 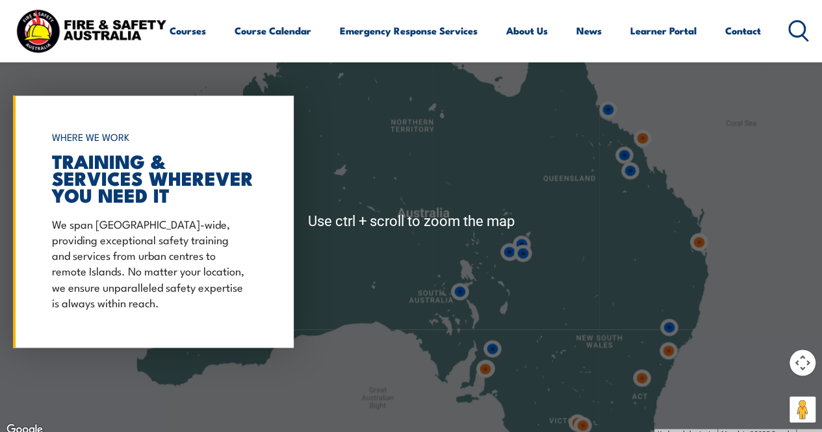 What do you see at coordinates (803, 409) in the screenshot?
I see `button: Drag Pegman onto the map to open Street View` at bounding box center [803, 409].